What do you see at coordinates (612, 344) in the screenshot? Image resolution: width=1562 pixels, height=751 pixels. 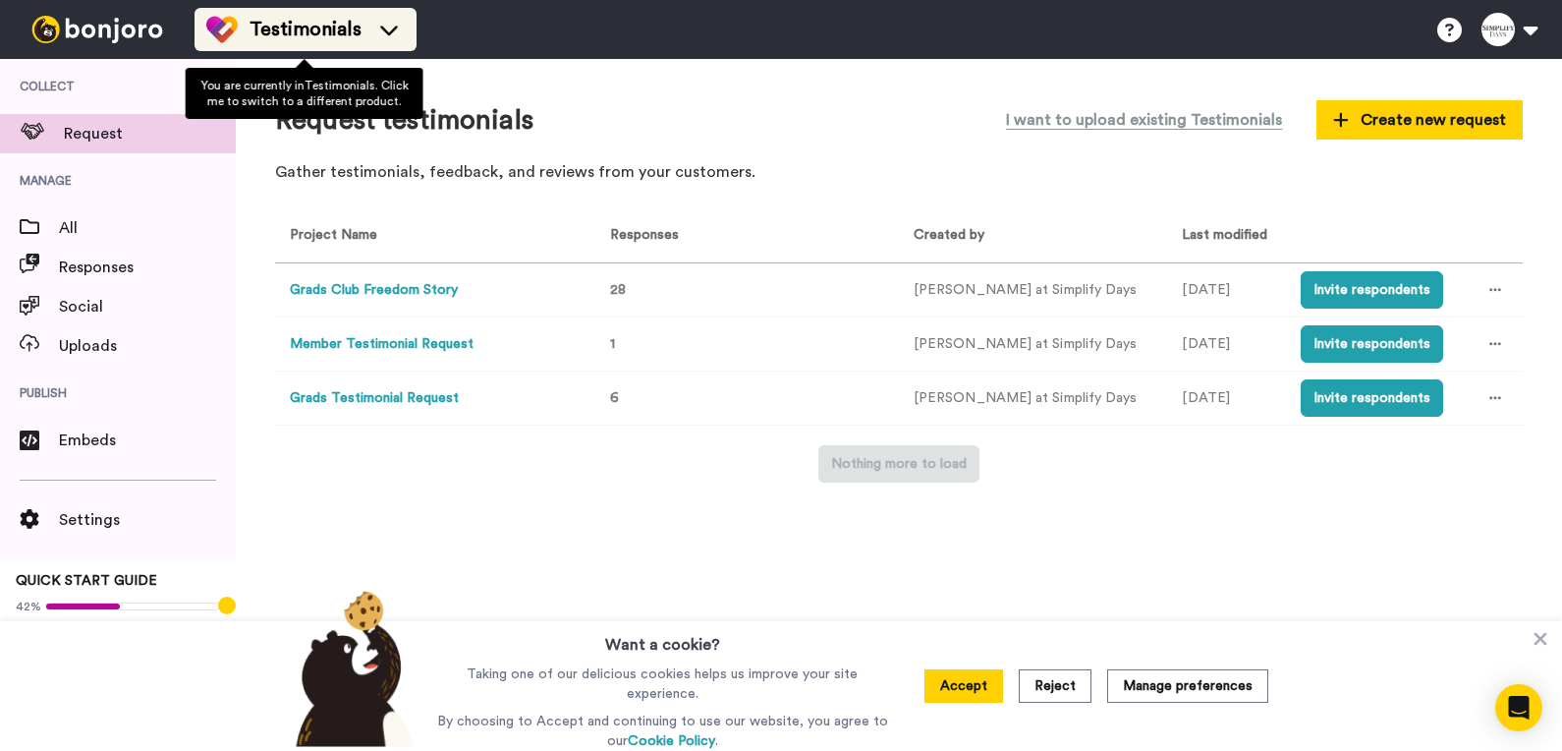 I see `span: 1` at bounding box center [612, 344].